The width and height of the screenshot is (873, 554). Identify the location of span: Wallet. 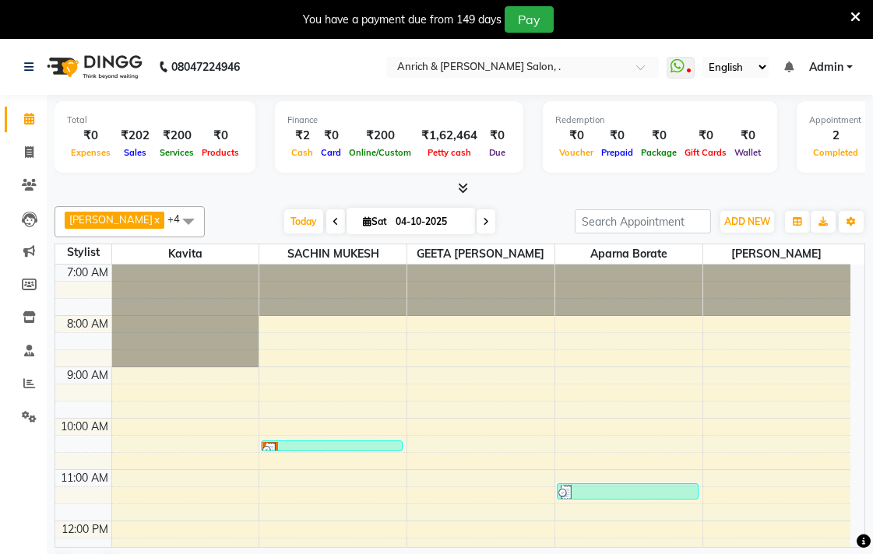
(747, 153).